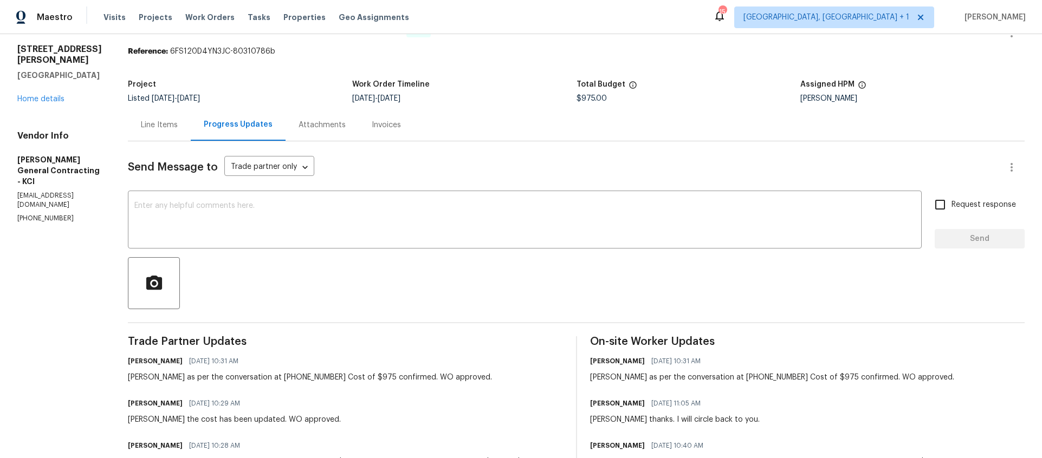 The height and width of the screenshot is (458, 1042). Describe the element at coordinates (41, 99) in the screenshot. I see `a: Home details` at that location.